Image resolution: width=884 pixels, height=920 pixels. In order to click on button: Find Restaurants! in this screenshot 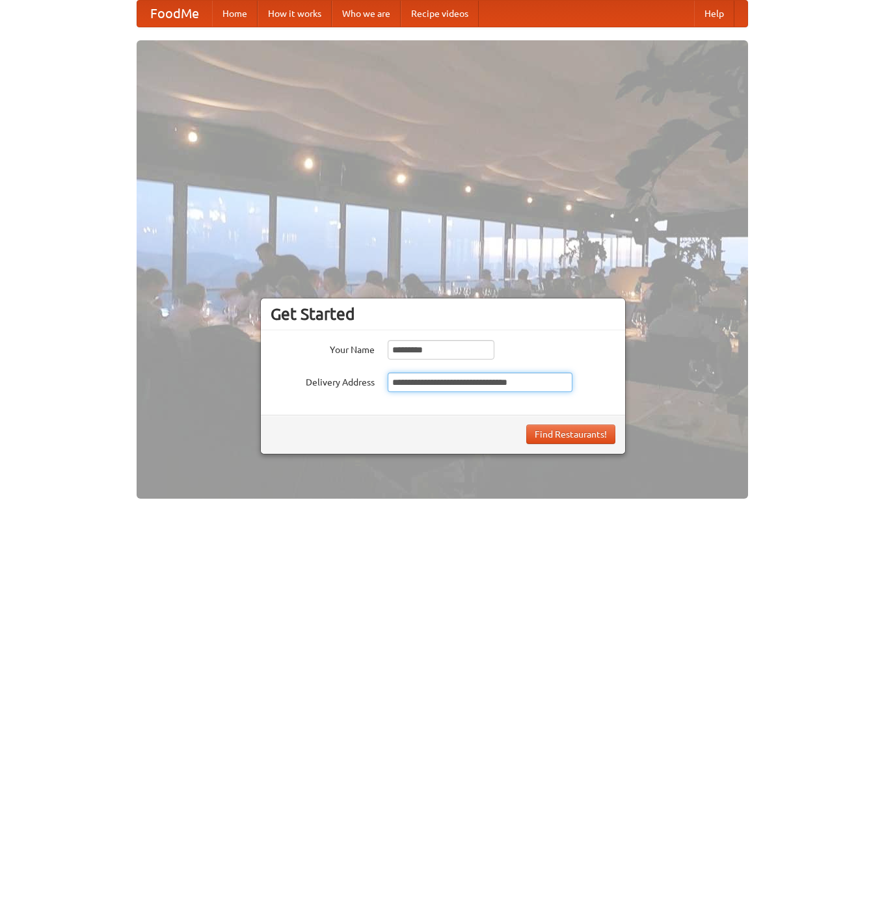, I will do `click(570, 434)`.